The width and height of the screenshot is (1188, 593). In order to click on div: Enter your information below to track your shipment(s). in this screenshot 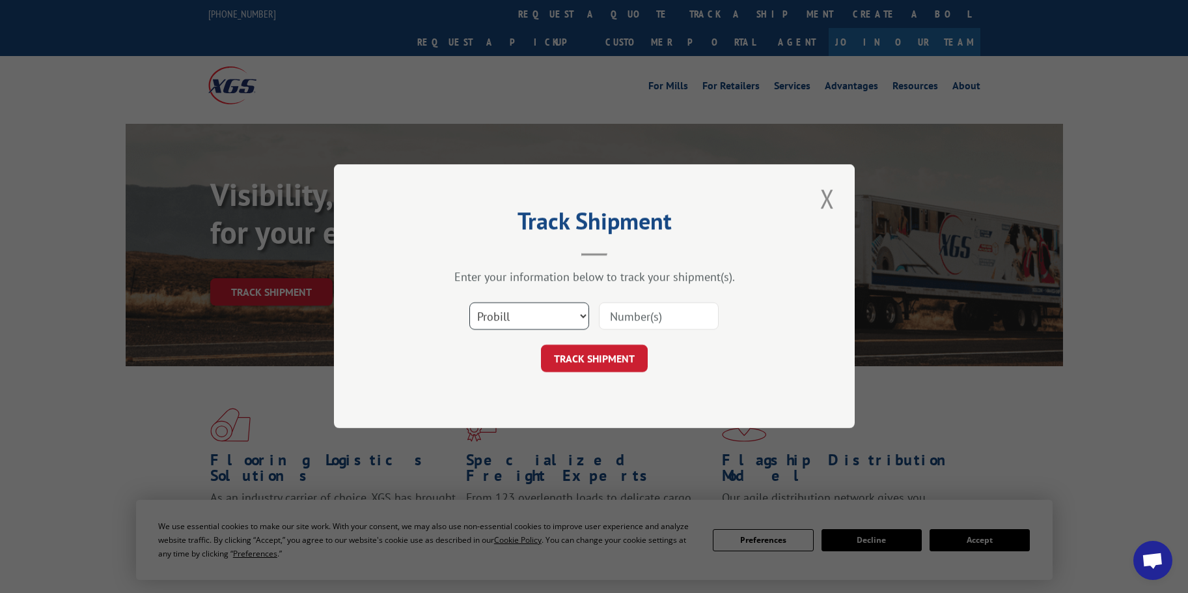, I will do `click(594, 277)`.